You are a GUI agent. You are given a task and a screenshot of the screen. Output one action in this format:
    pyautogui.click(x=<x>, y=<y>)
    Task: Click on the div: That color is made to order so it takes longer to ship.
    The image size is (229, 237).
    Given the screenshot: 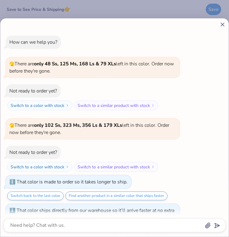 What is the action you would take?
    pyautogui.click(x=72, y=182)
    